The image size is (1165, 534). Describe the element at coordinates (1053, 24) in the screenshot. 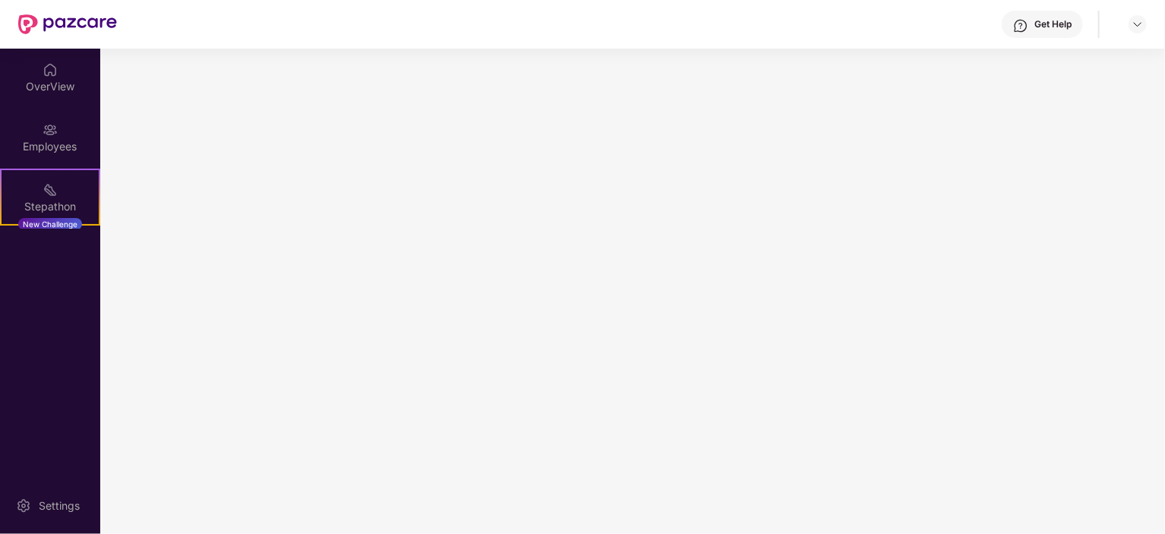

I see `div: Get Help` at that location.